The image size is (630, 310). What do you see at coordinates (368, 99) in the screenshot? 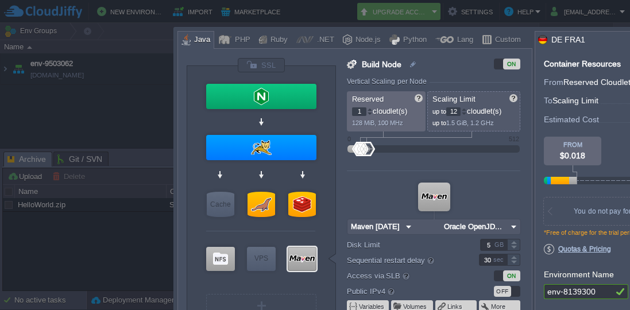
I see `span: Reserved` at bounding box center [368, 99].